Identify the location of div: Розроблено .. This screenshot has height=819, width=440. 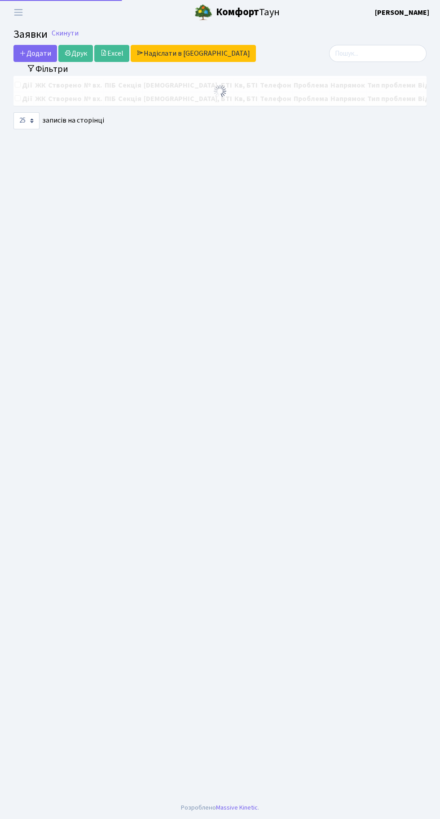
(220, 808).